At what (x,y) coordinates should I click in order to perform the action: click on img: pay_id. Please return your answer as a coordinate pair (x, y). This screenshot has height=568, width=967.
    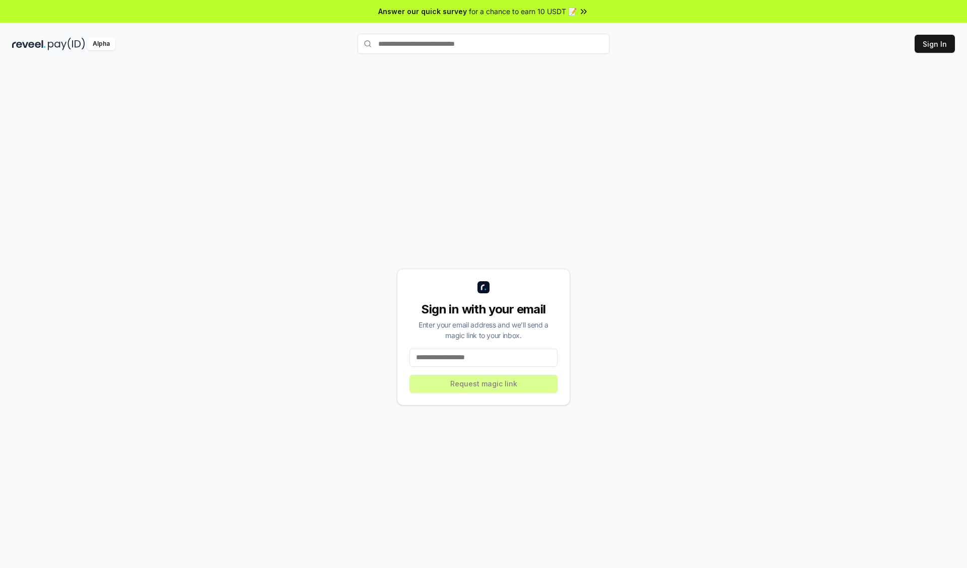
    Looking at the image, I should click on (66, 44).